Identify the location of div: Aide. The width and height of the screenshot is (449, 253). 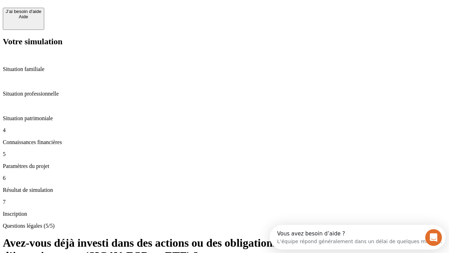
(24, 16).